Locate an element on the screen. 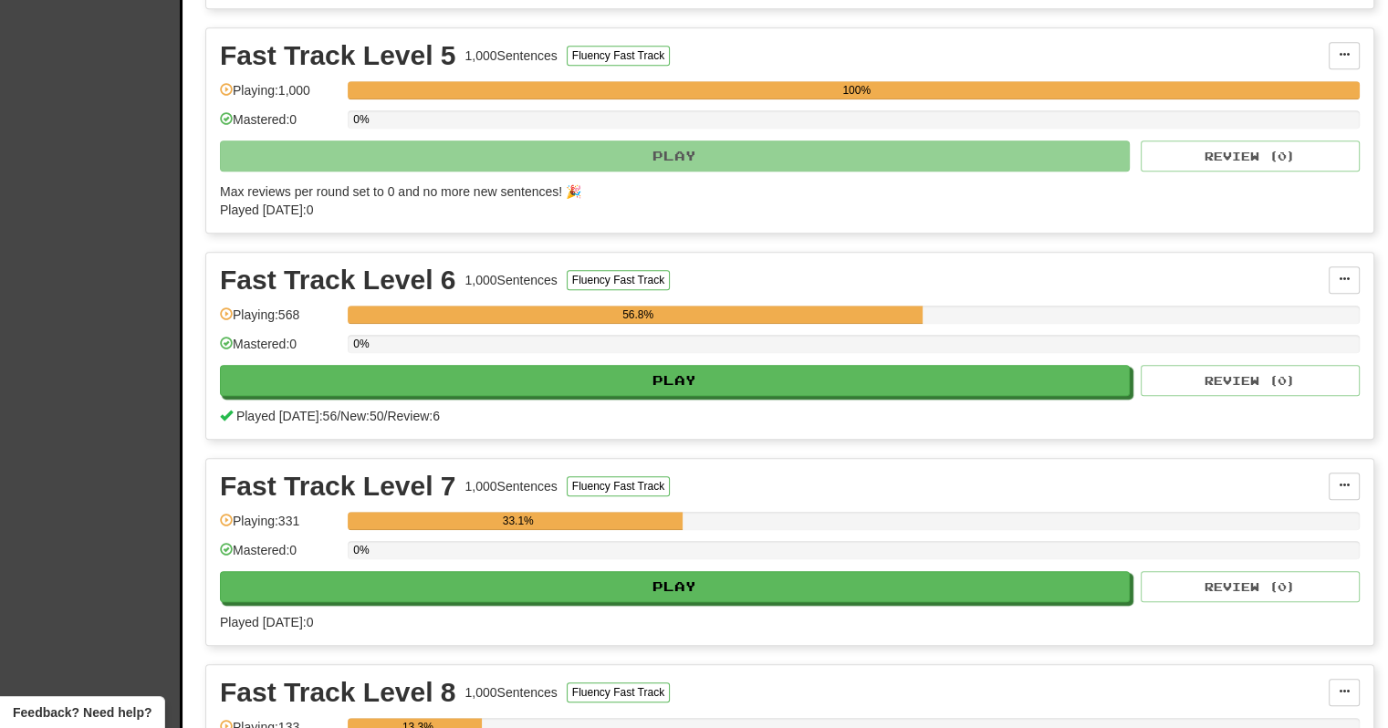  div: Playing: 1,000 is located at coordinates (279, 96).